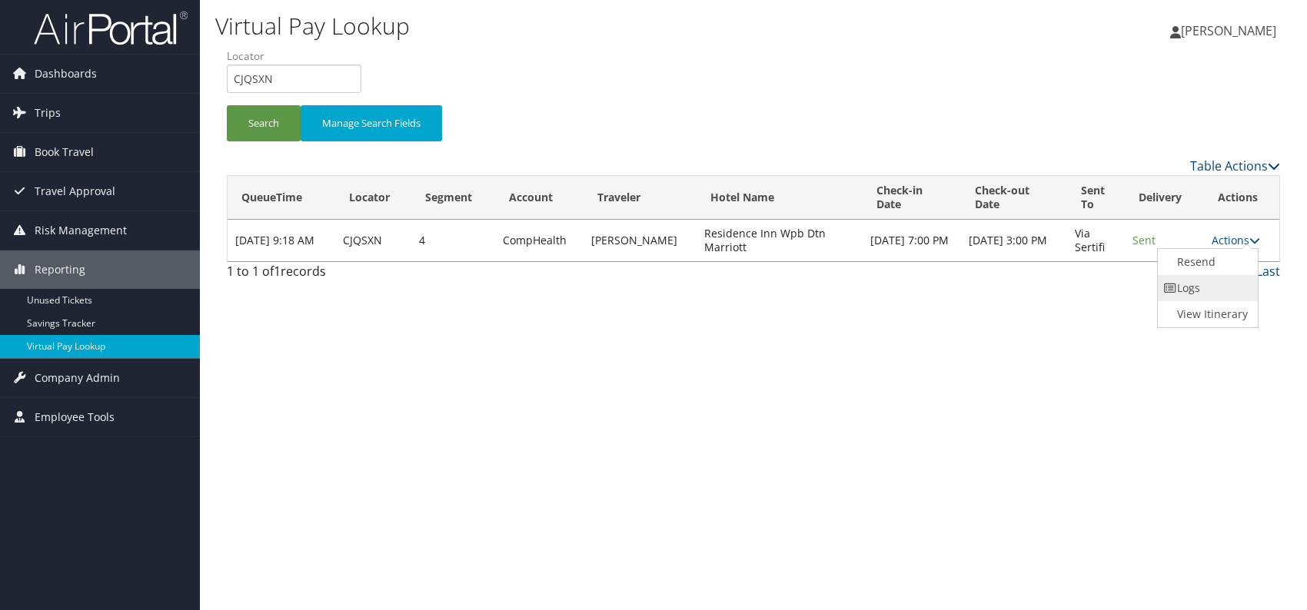 The image size is (1307, 610). Describe the element at coordinates (111, 28) in the screenshot. I see `img: airportal-logo.png` at that location.